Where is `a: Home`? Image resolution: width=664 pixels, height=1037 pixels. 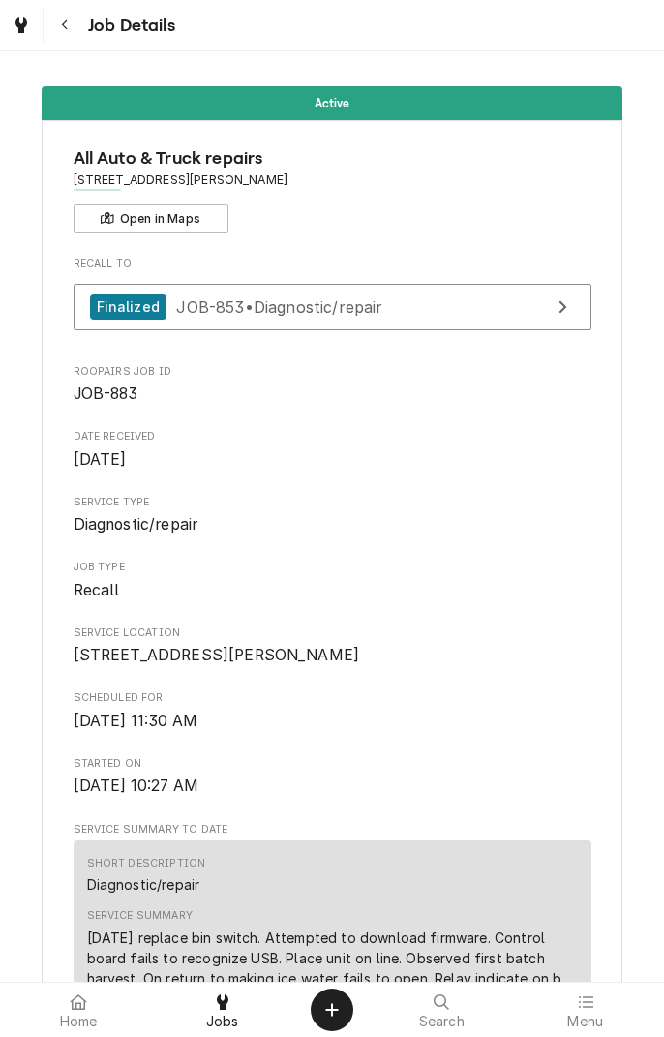
a: Home is located at coordinates (78, 1010).